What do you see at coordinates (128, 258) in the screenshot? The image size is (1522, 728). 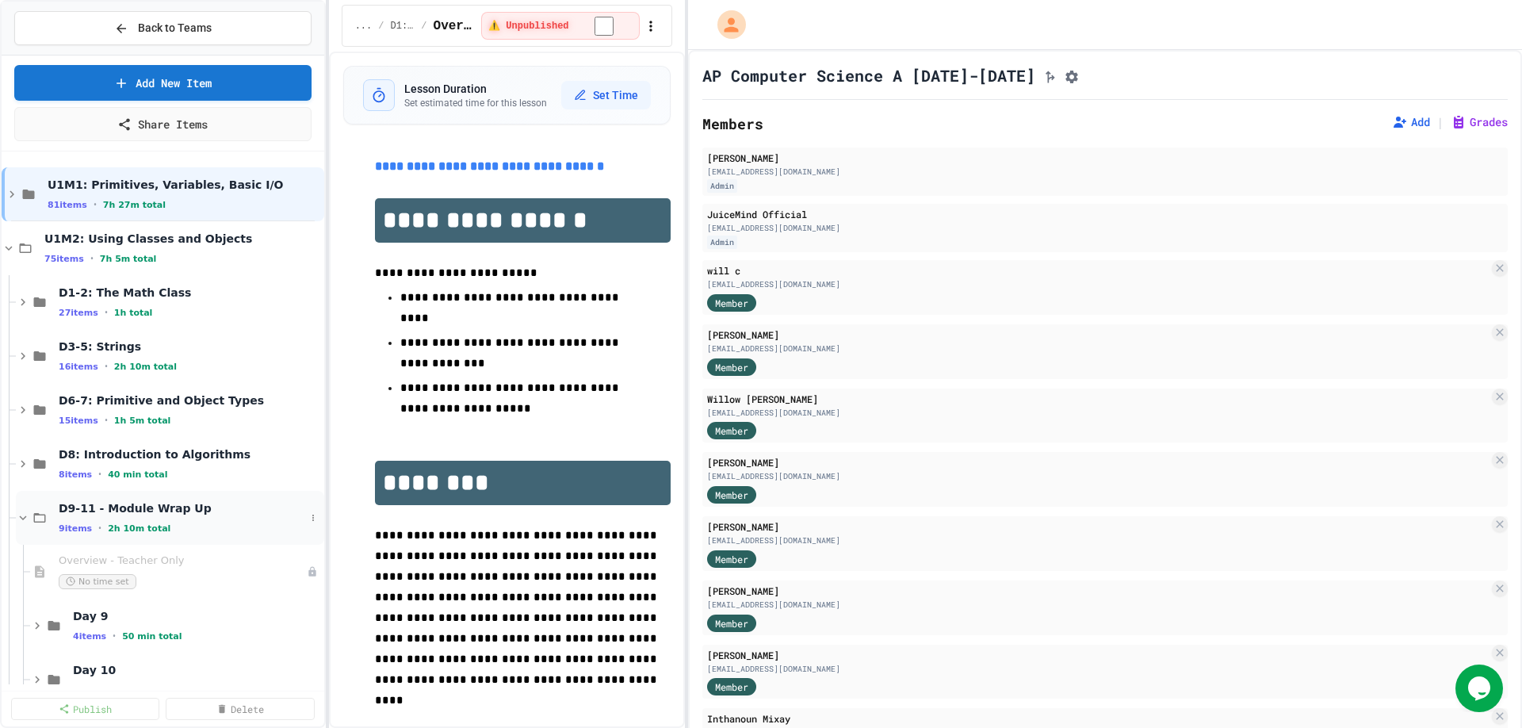 I see `span: 7h 5m total` at bounding box center [128, 258].